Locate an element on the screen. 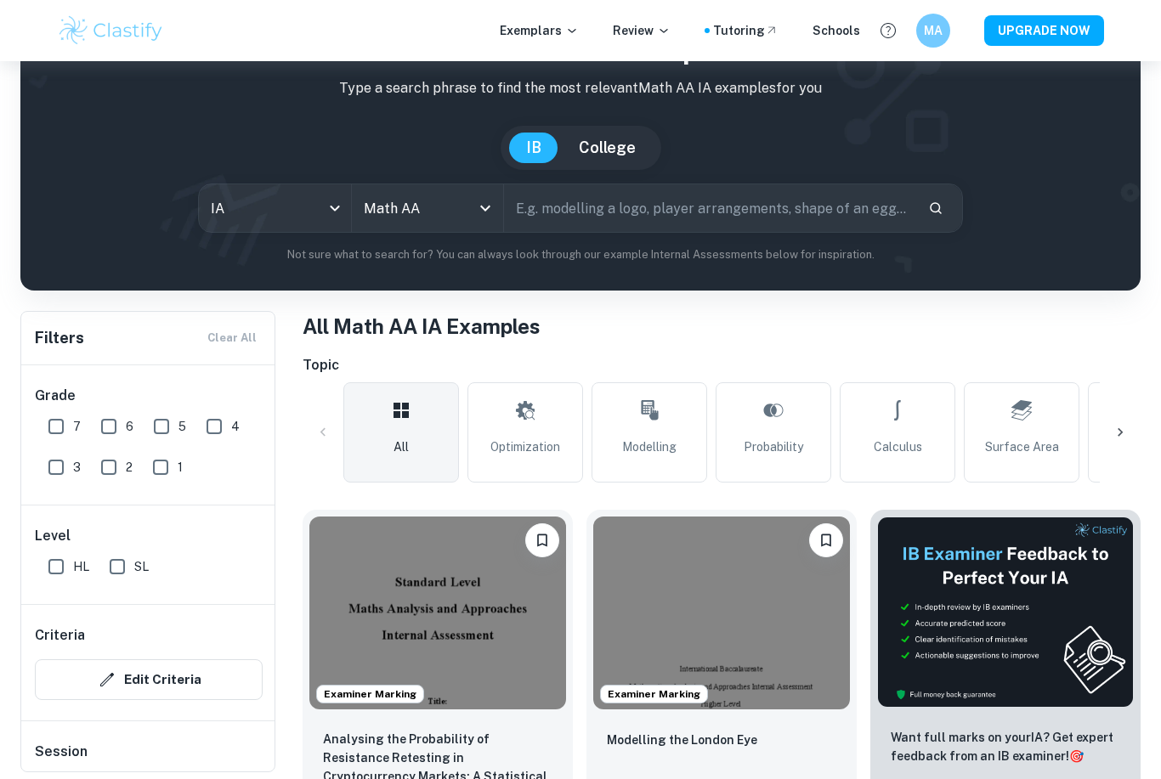  span: 1 is located at coordinates (180, 467).